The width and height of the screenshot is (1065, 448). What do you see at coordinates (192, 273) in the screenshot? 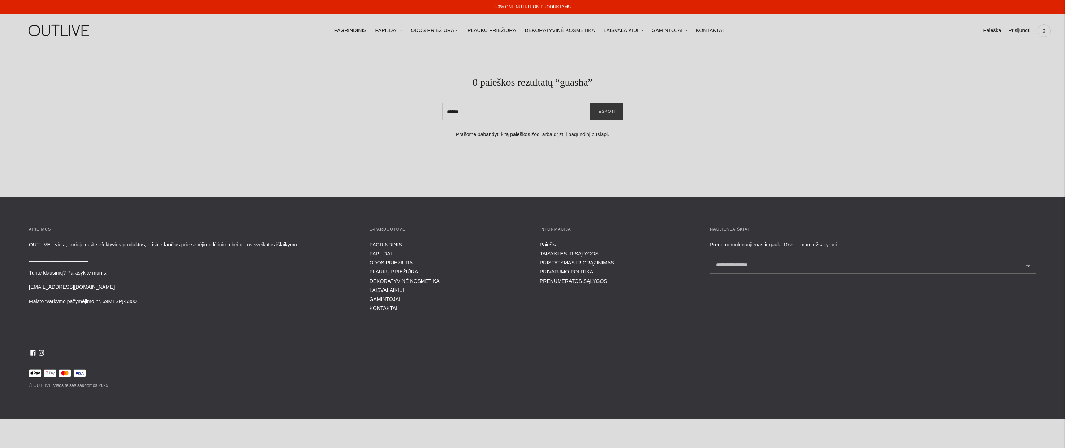
I see `p: Turite klausimų? Parašykite mums:` at bounding box center [192, 273].